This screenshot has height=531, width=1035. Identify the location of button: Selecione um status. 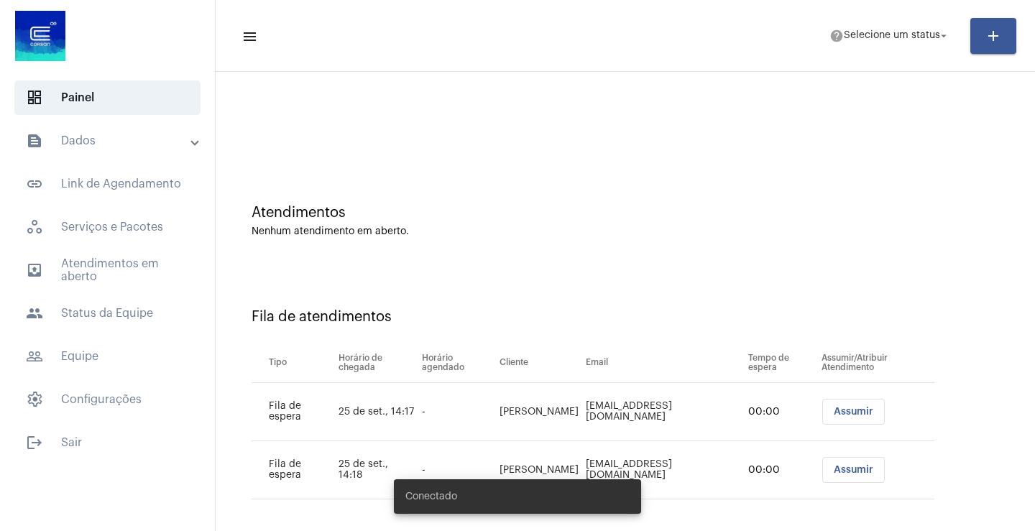
(889, 36).